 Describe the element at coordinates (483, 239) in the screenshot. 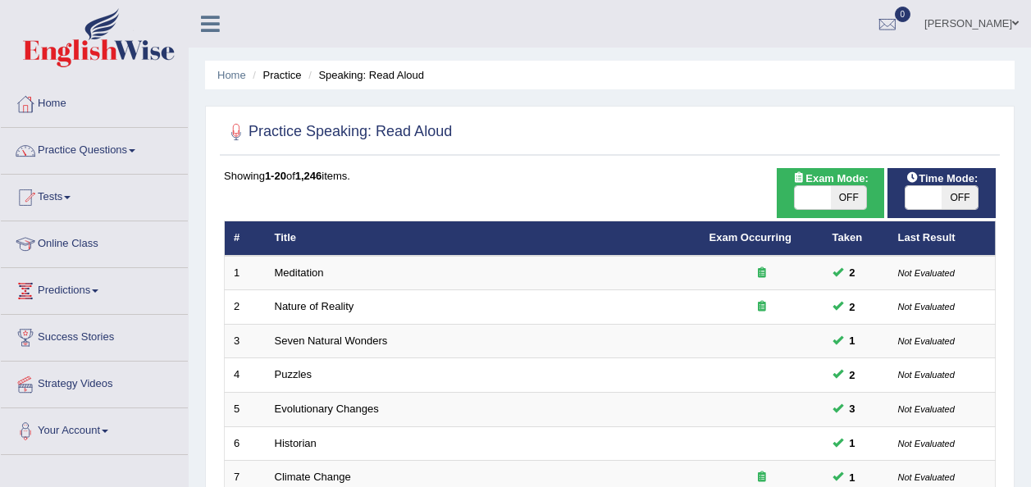

I see `th: Title` at that location.